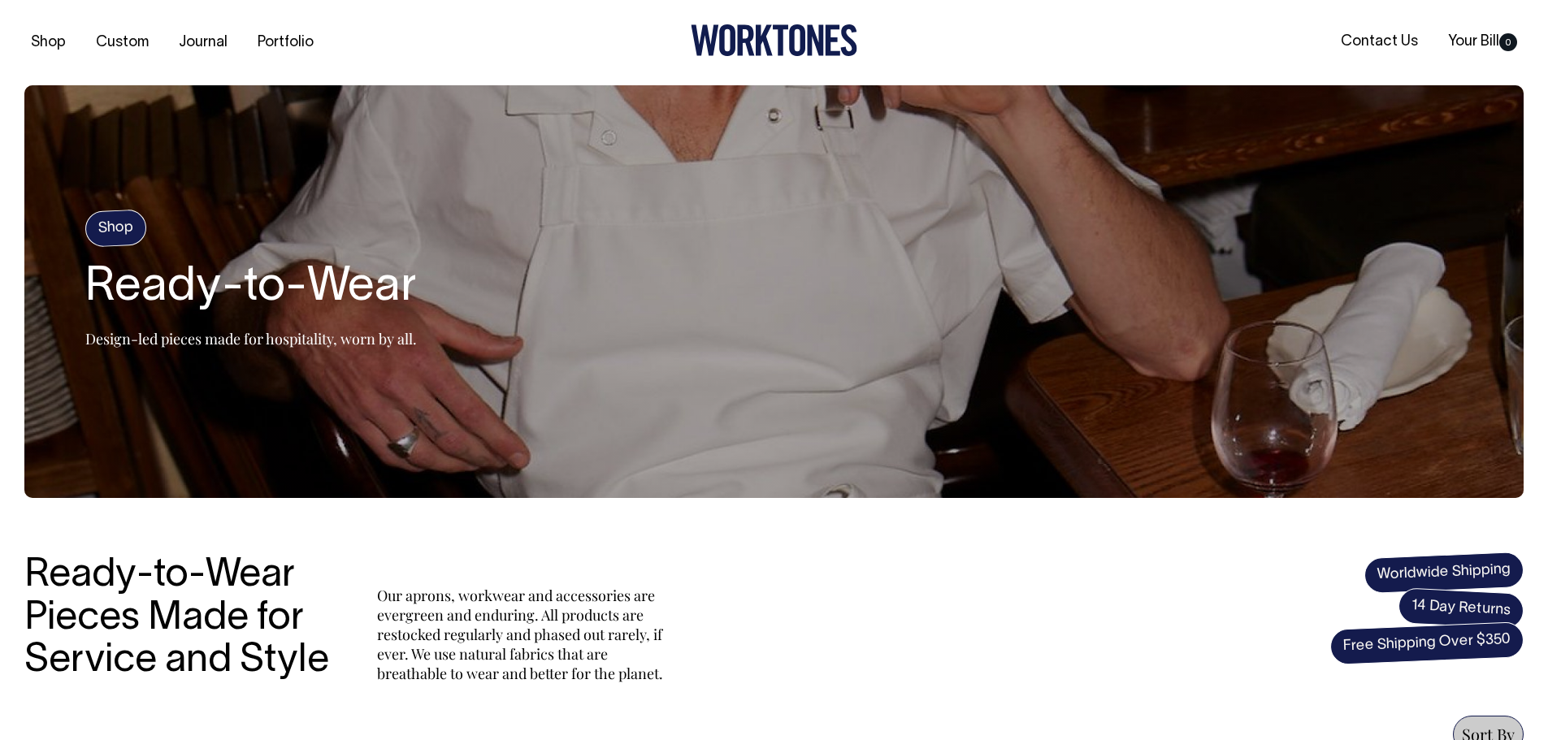 The image size is (1548, 740). What do you see at coordinates (115, 227) in the screenshot?
I see `h4: Shop` at bounding box center [115, 227].